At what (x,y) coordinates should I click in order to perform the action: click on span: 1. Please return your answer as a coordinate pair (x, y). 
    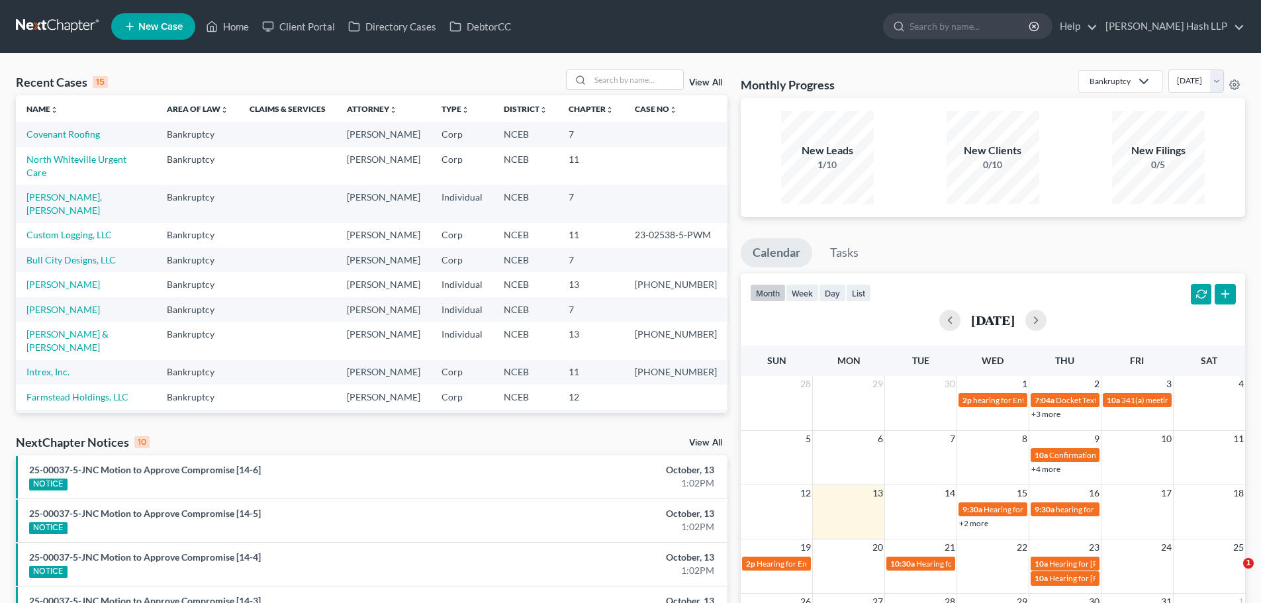
    Looking at the image, I should click on (1025, 384).